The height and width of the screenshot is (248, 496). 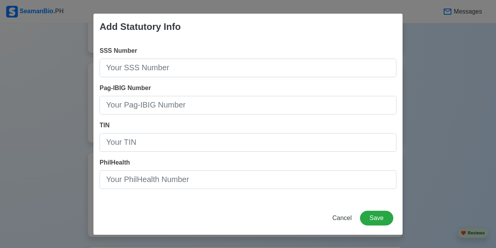 I want to click on input: Your SSS Number, so click(x=248, y=68).